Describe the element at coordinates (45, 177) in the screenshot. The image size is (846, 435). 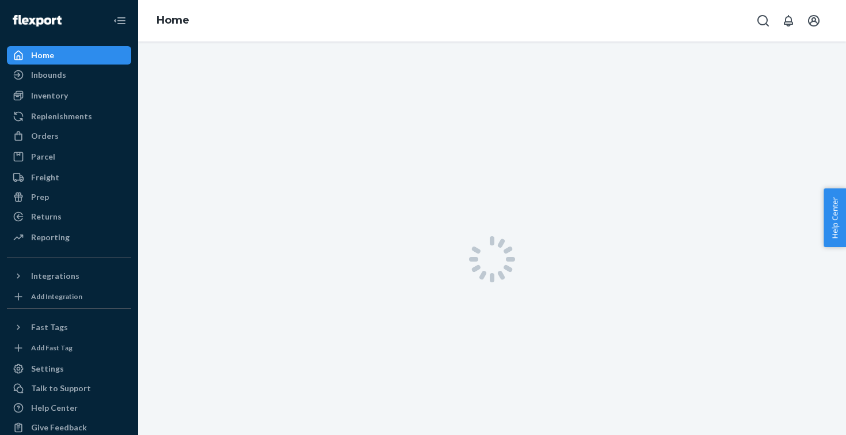
I see `div: Freight` at that location.